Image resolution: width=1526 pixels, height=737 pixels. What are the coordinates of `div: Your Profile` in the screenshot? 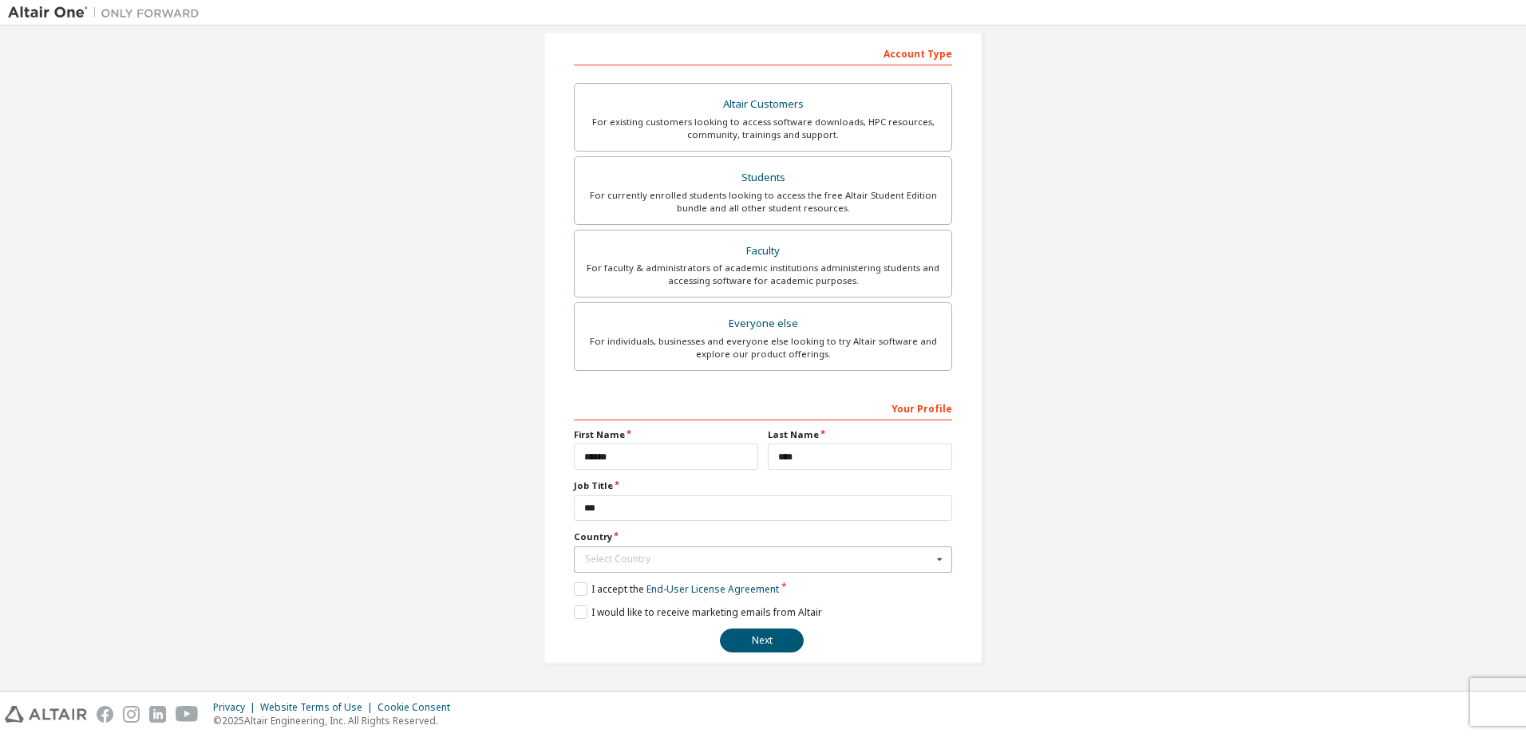 It's located at (763, 408).